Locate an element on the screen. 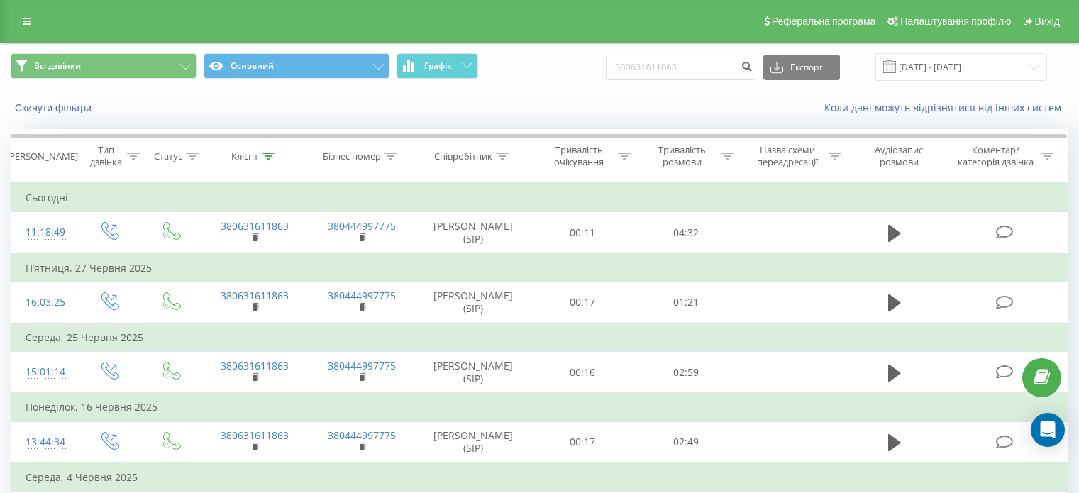 This screenshot has height=493, width=1079. td: Середа, 25 Червня 2025 is located at coordinates (540, 338).